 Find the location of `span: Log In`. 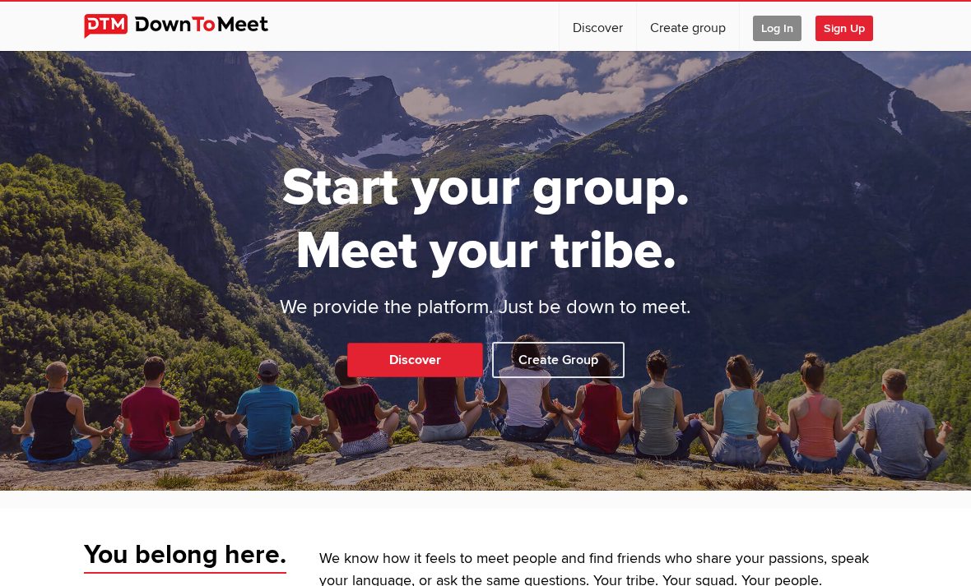

span: Log In is located at coordinates (777, 28).